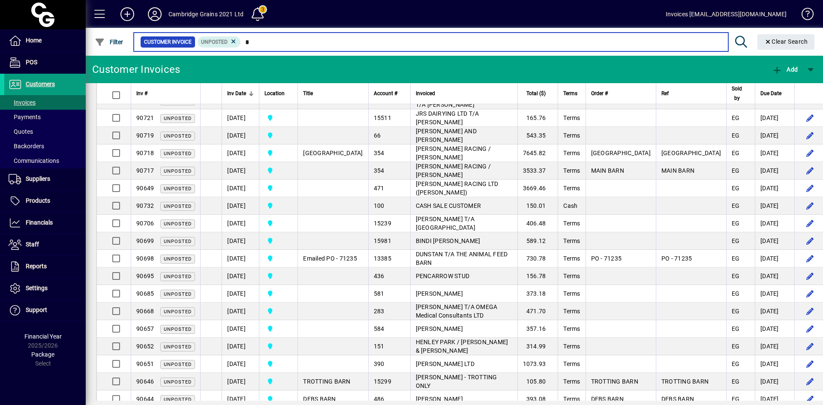 The height and width of the screenshot is (405, 823). I want to click on span: Home, so click(33, 40).